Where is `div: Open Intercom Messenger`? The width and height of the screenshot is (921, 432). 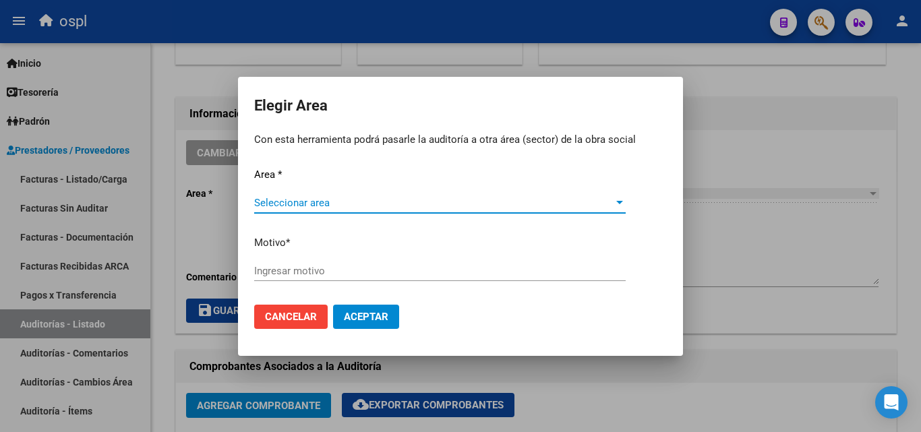 div: Open Intercom Messenger is located at coordinates (892, 403).